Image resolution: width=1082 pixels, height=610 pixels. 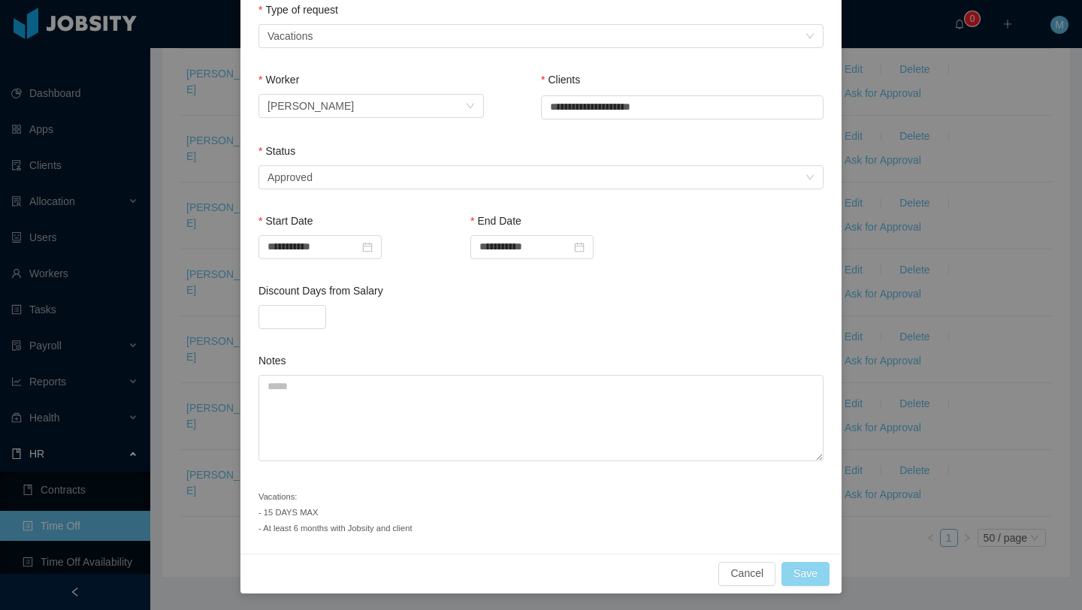 What do you see at coordinates (321, 291) in the screenshot?
I see `label: Discount Days from Salary` at bounding box center [321, 291].